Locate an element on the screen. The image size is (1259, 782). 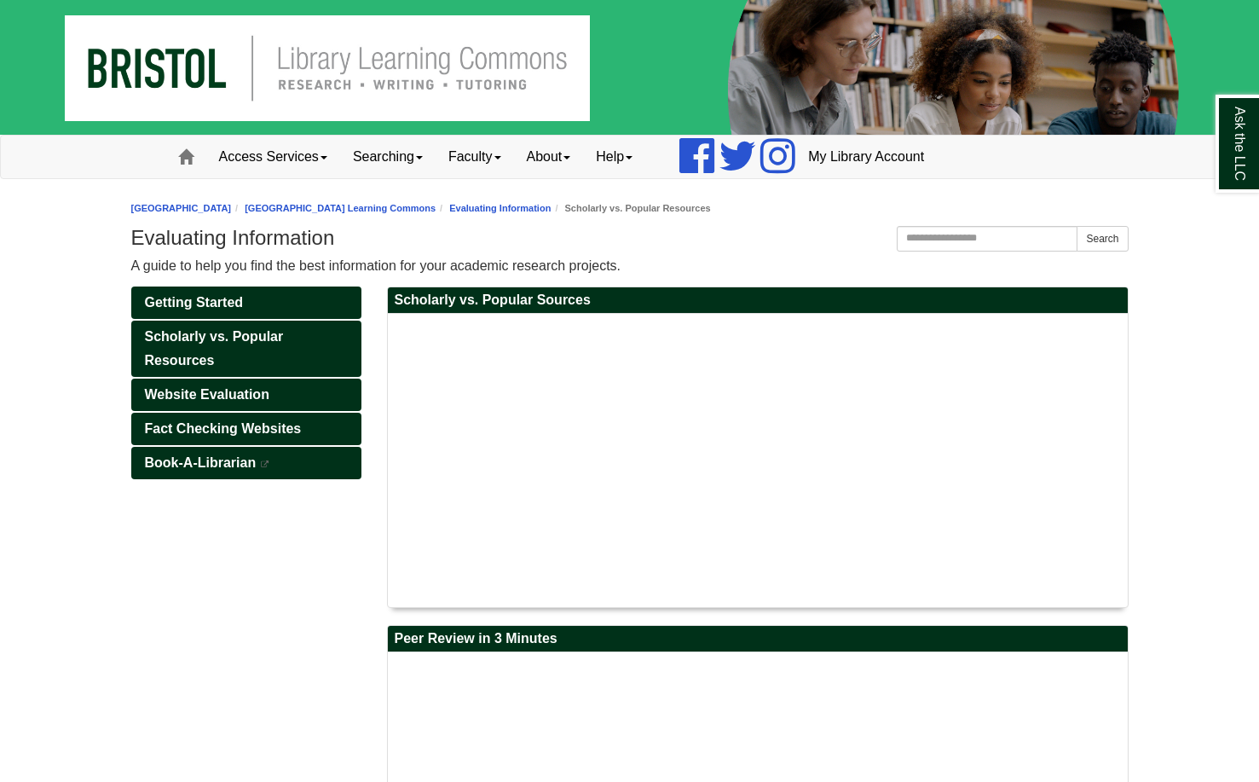
a: Help is located at coordinates (614, 157).